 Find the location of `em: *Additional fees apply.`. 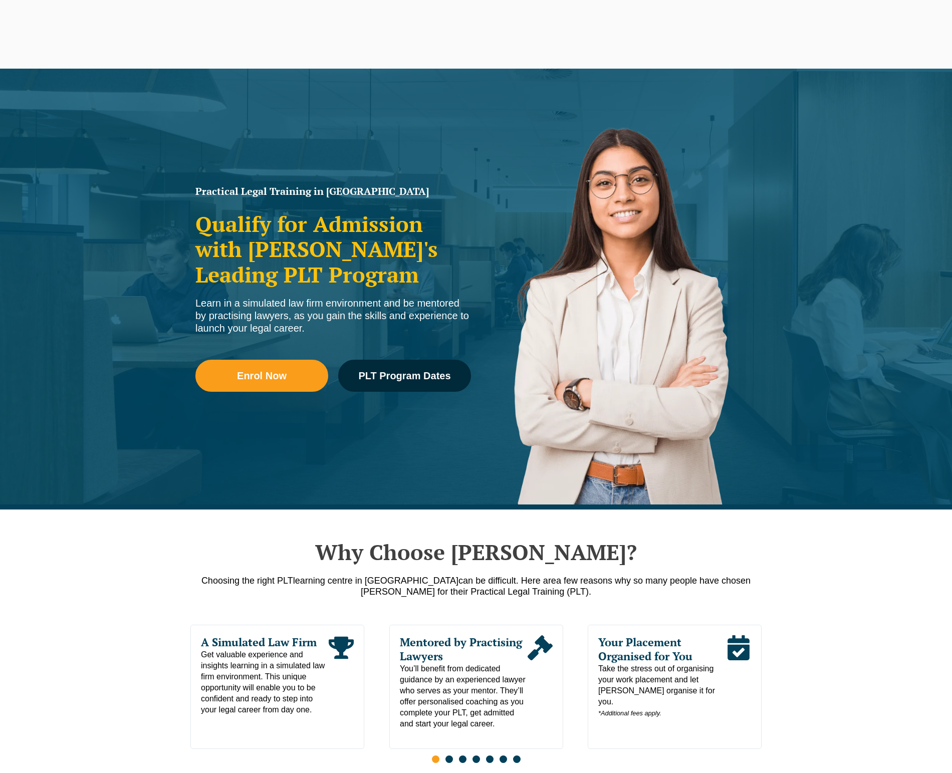

em: *Additional fees apply. is located at coordinates (630, 713).